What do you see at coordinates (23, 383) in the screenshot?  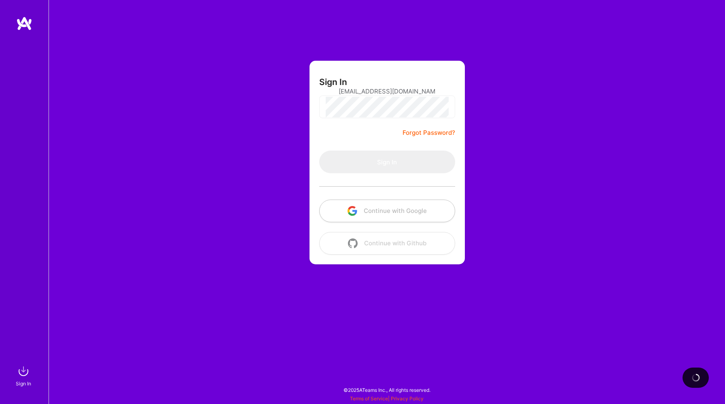 I see `div: Sign In` at bounding box center [23, 383].